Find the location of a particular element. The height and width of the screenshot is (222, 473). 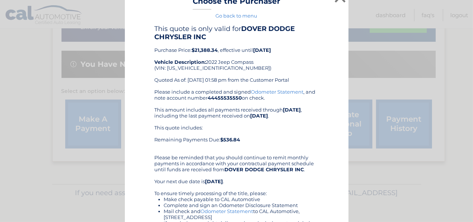

li: Make check payable to CAL Automotive is located at coordinates (241, 199).